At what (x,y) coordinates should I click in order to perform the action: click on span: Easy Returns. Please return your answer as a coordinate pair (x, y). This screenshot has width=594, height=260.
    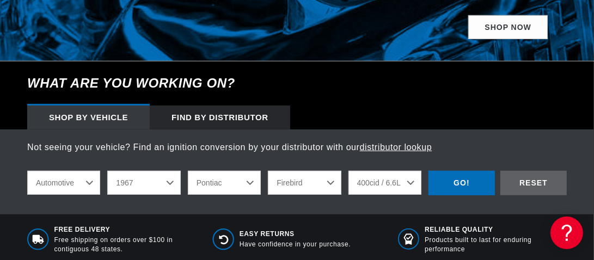
    Looking at the image, I should click on (295, 234).